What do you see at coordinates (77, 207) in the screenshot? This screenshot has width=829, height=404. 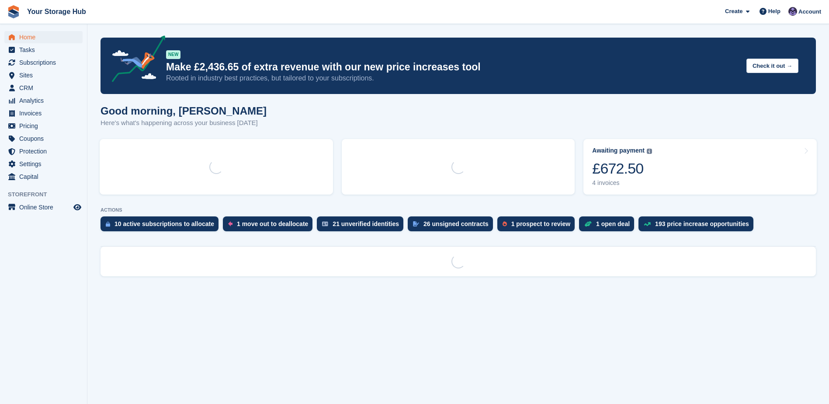 I see `a: Preview store` at bounding box center [77, 207].